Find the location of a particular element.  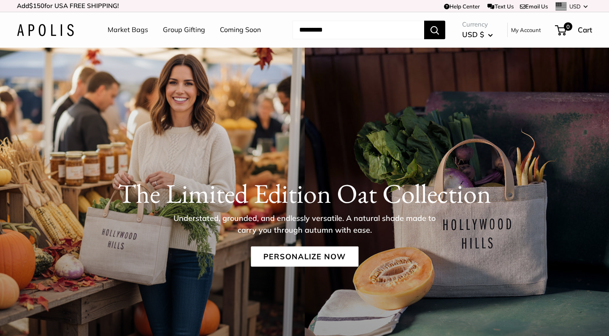

button: Search is located at coordinates (435, 30).